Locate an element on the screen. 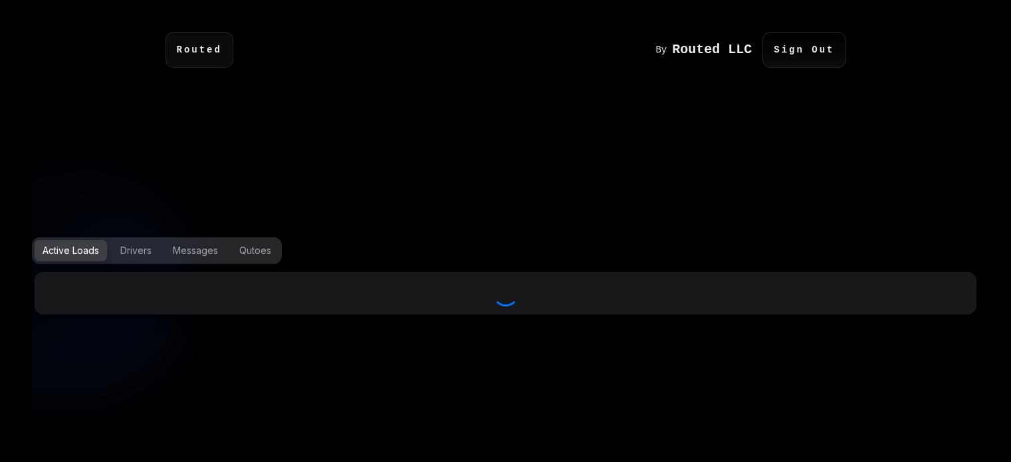 The height and width of the screenshot is (462, 1011). h1: Routed LLC is located at coordinates (712, 50).